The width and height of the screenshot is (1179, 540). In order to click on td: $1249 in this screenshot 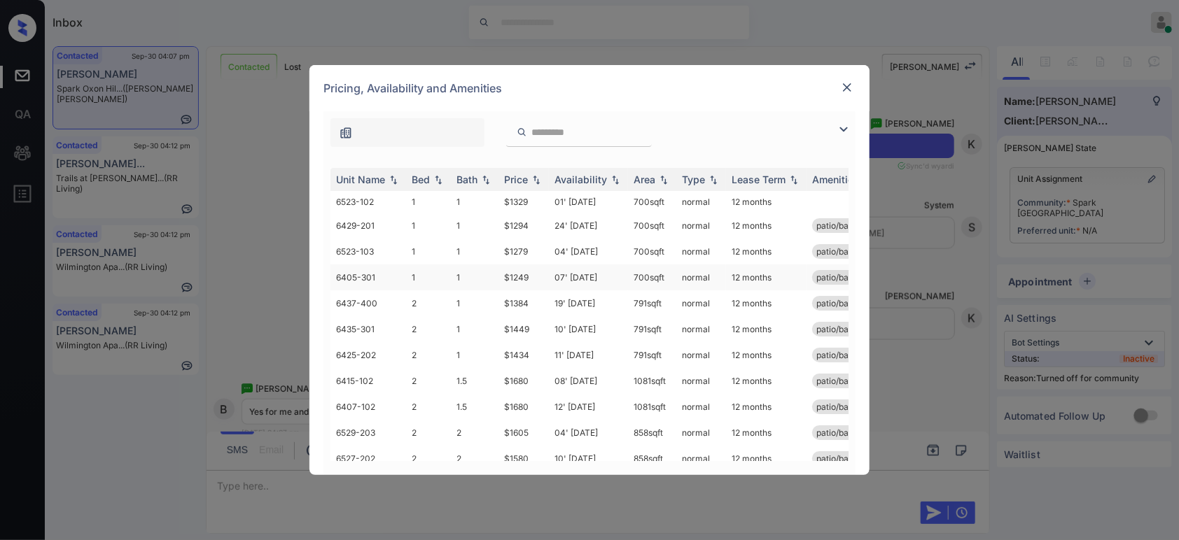, I will do `click(524, 277)`.